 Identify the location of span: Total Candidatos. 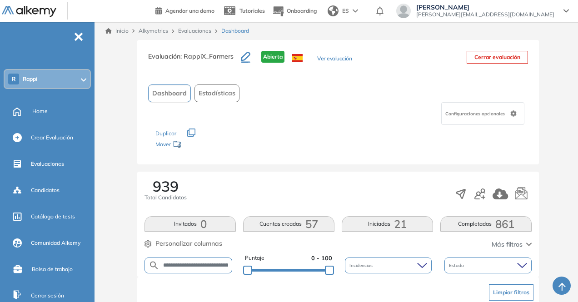
(166, 198).